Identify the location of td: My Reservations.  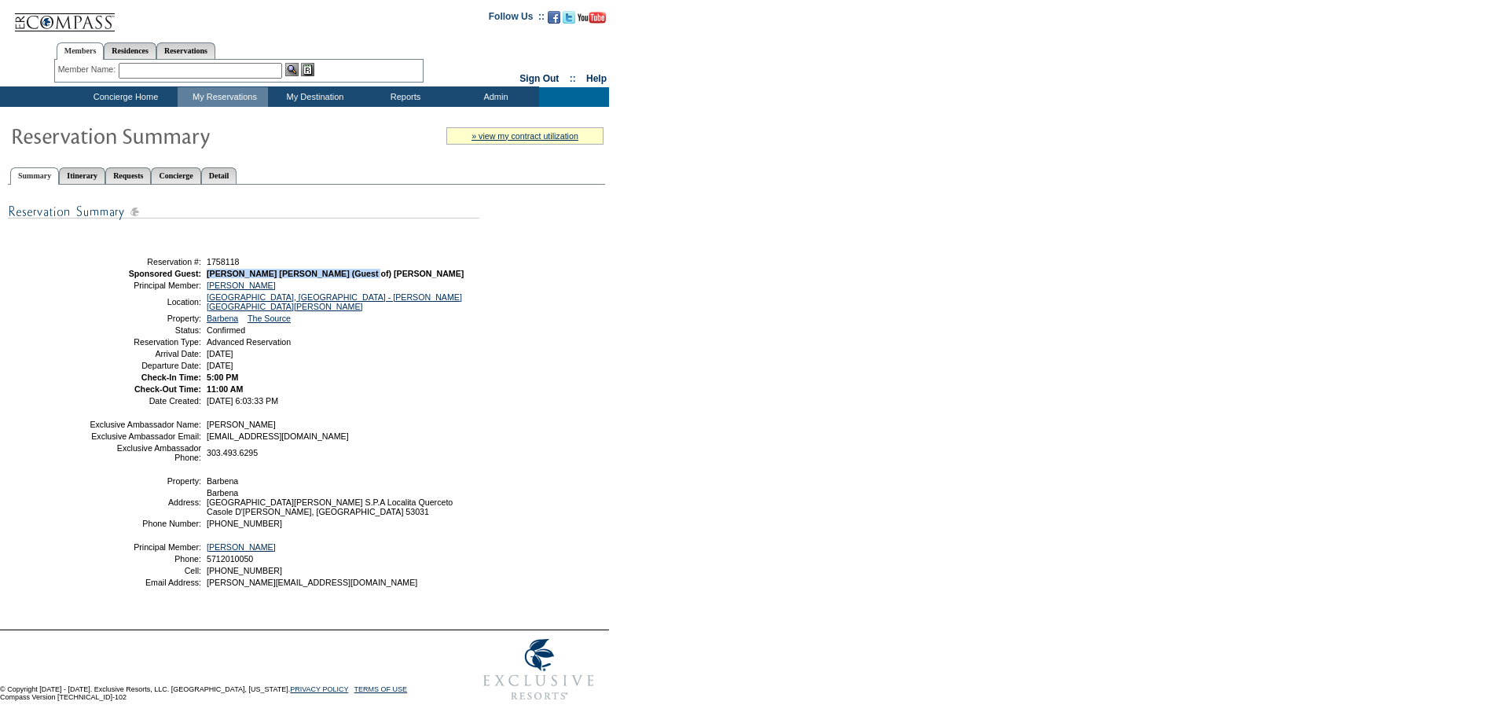
(222, 97).